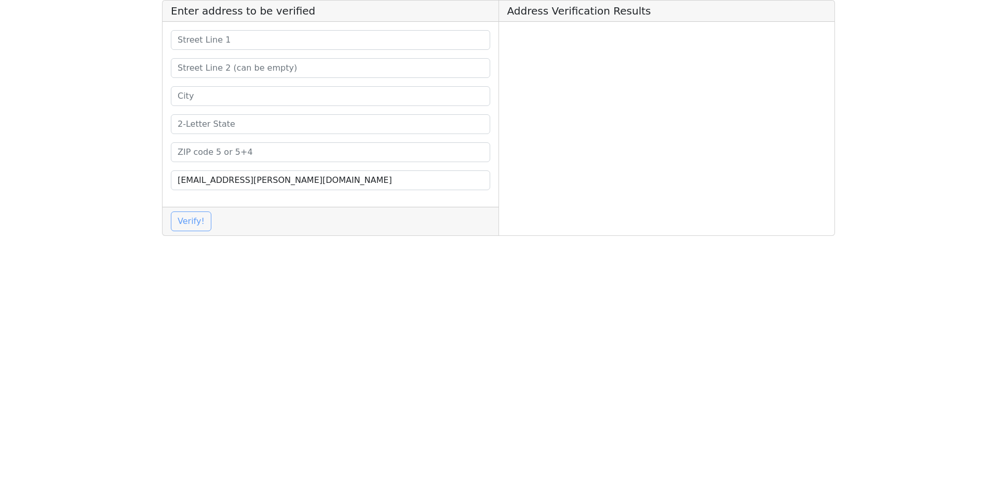  I want to click on h5: Enter address to be verified, so click(330, 11).